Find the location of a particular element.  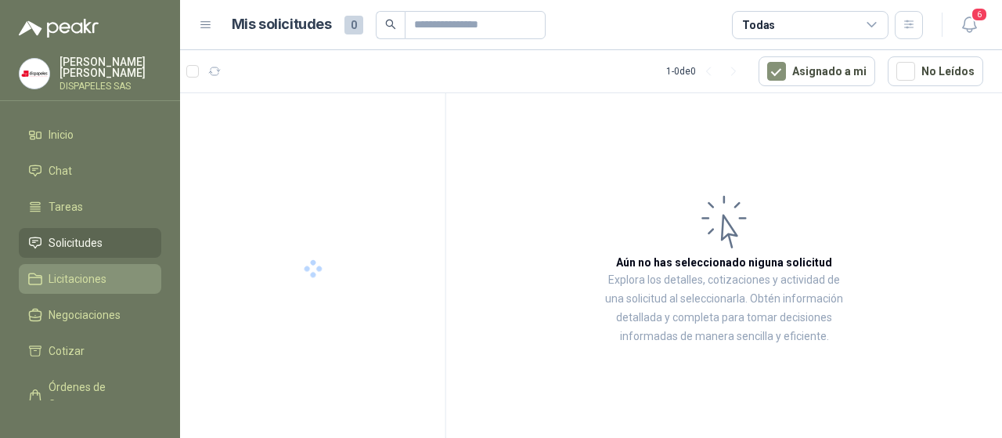

a: Negociaciones is located at coordinates (90, 315).